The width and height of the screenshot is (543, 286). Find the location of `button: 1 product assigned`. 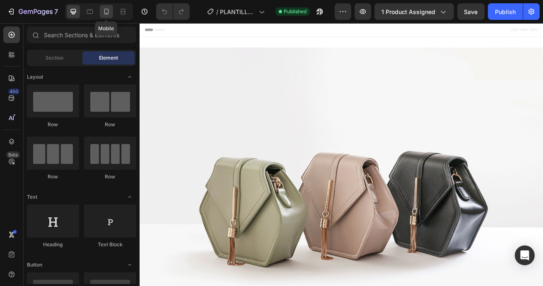

button: 1 product assigned is located at coordinates (414, 12).